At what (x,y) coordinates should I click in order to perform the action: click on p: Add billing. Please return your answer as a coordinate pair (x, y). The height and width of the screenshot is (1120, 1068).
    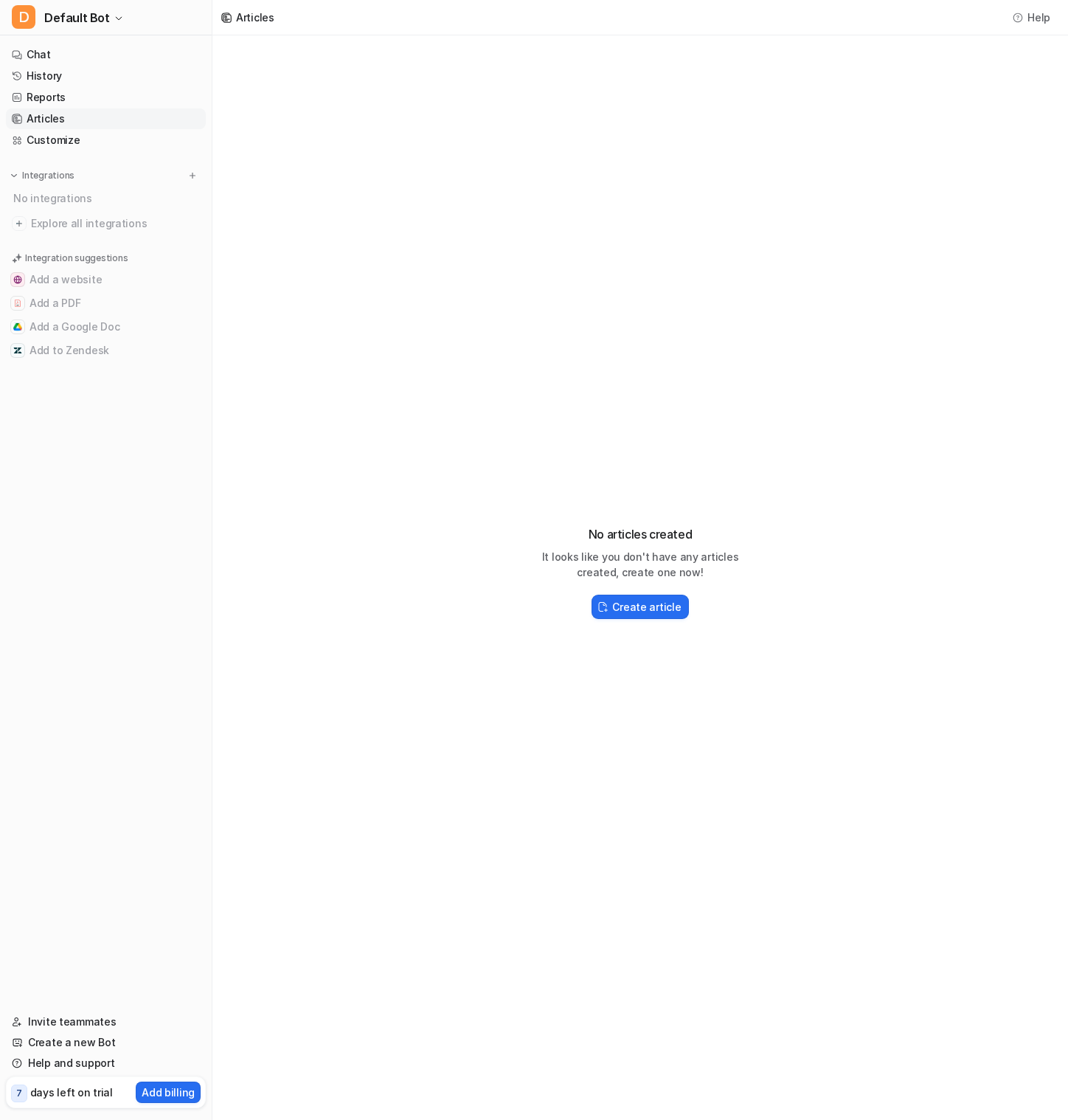
    Looking at the image, I should click on (168, 1091).